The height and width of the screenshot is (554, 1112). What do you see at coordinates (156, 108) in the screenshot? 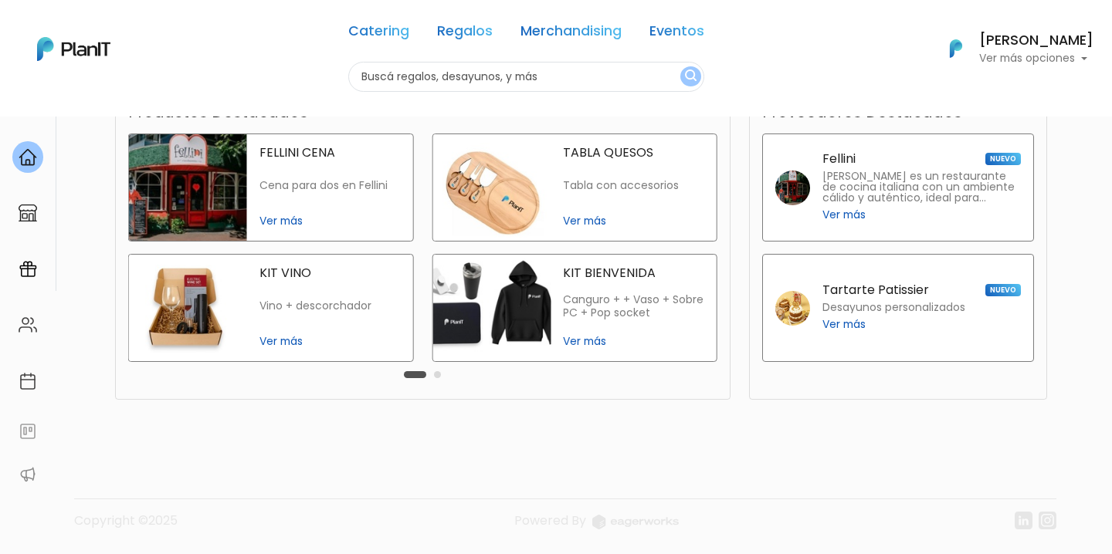
I see `div: J` at bounding box center [156, 108].